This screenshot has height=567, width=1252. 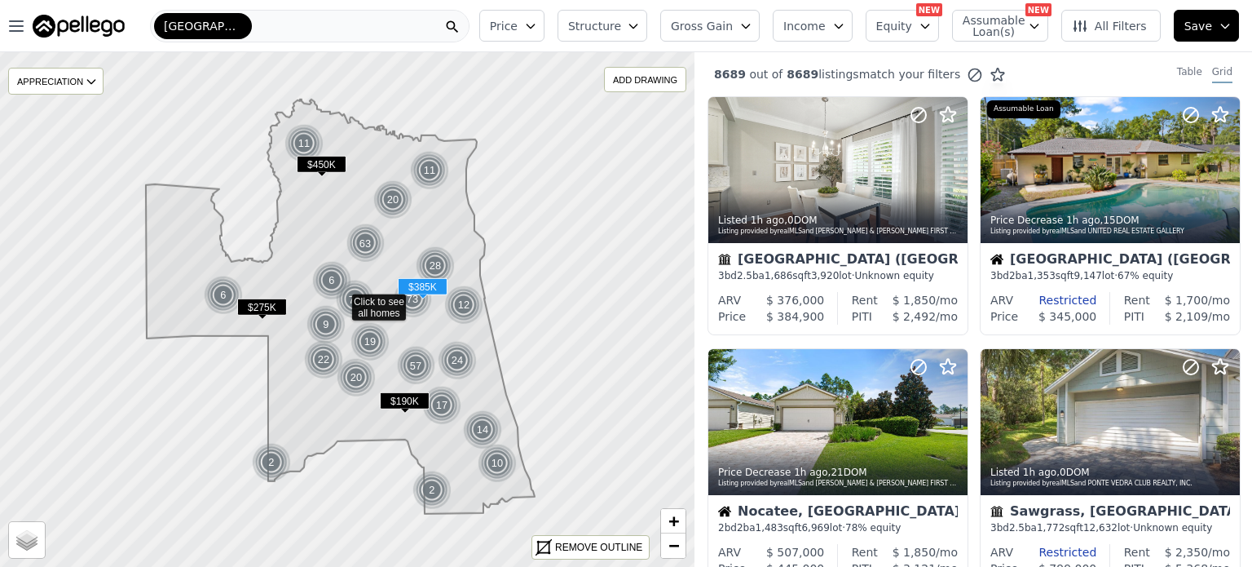 What do you see at coordinates (497, 463) in the screenshot?
I see `div: 10` at bounding box center [497, 463].